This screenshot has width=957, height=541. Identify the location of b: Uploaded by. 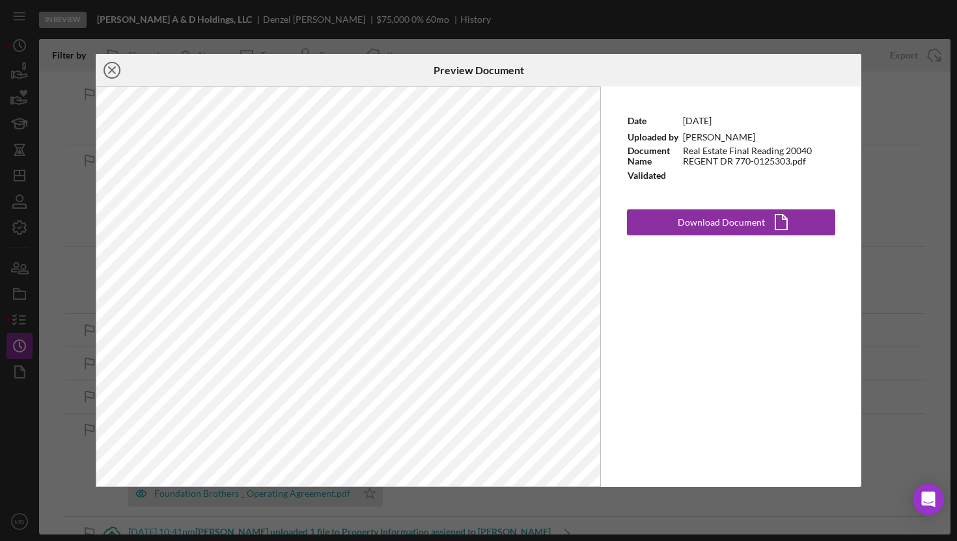
(653, 137).